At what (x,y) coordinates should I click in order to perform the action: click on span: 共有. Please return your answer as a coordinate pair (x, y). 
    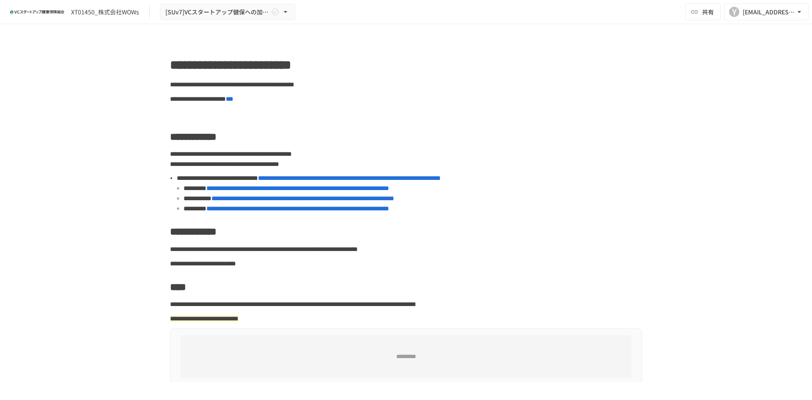
    Looking at the image, I should click on (708, 12).